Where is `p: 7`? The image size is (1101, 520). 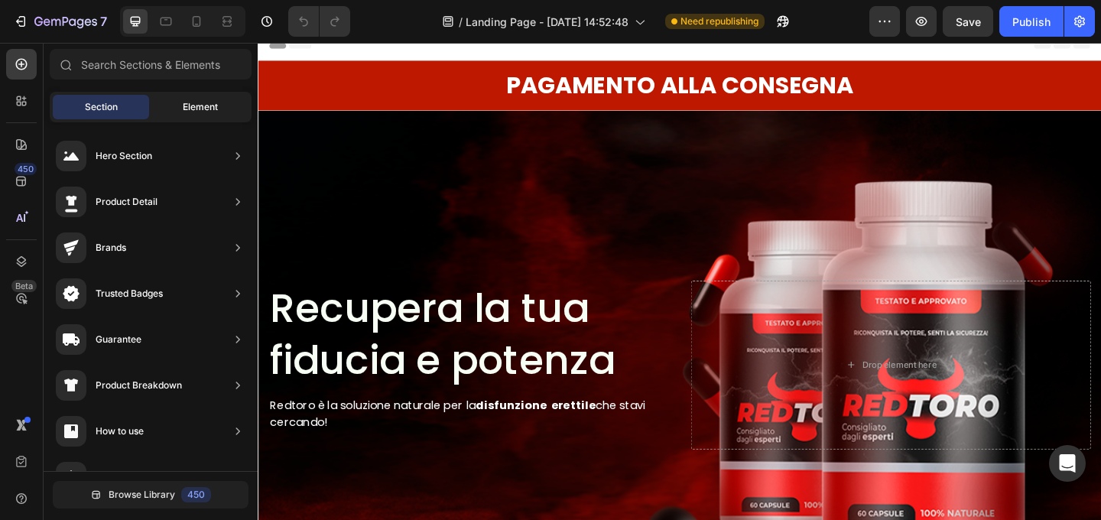 p: 7 is located at coordinates (103, 21).